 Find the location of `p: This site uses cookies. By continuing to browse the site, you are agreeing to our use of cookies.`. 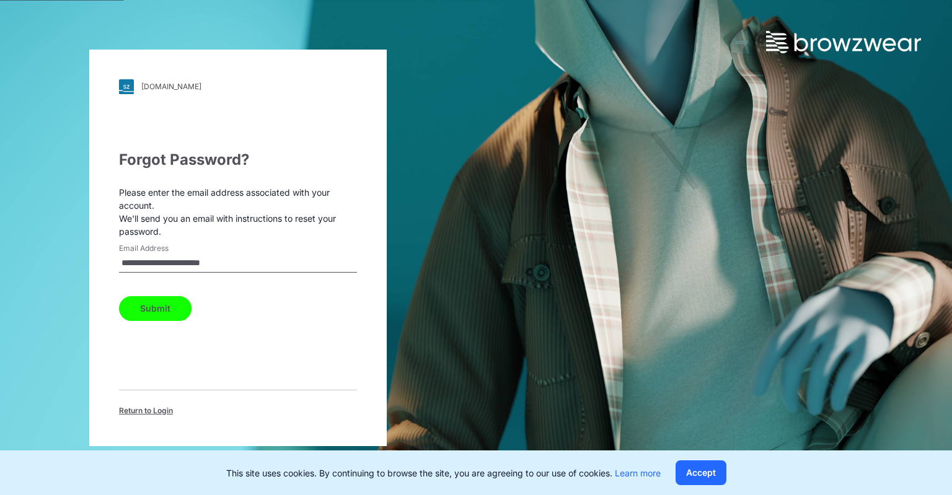

p: This site uses cookies. By continuing to browse the site, you are agreeing to our use of cookies. is located at coordinates (443, 473).